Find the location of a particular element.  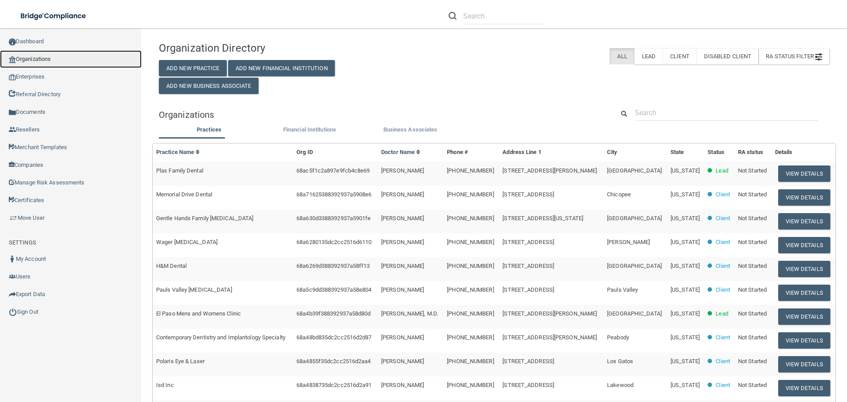

label: Financial Institutions is located at coordinates (310, 130).